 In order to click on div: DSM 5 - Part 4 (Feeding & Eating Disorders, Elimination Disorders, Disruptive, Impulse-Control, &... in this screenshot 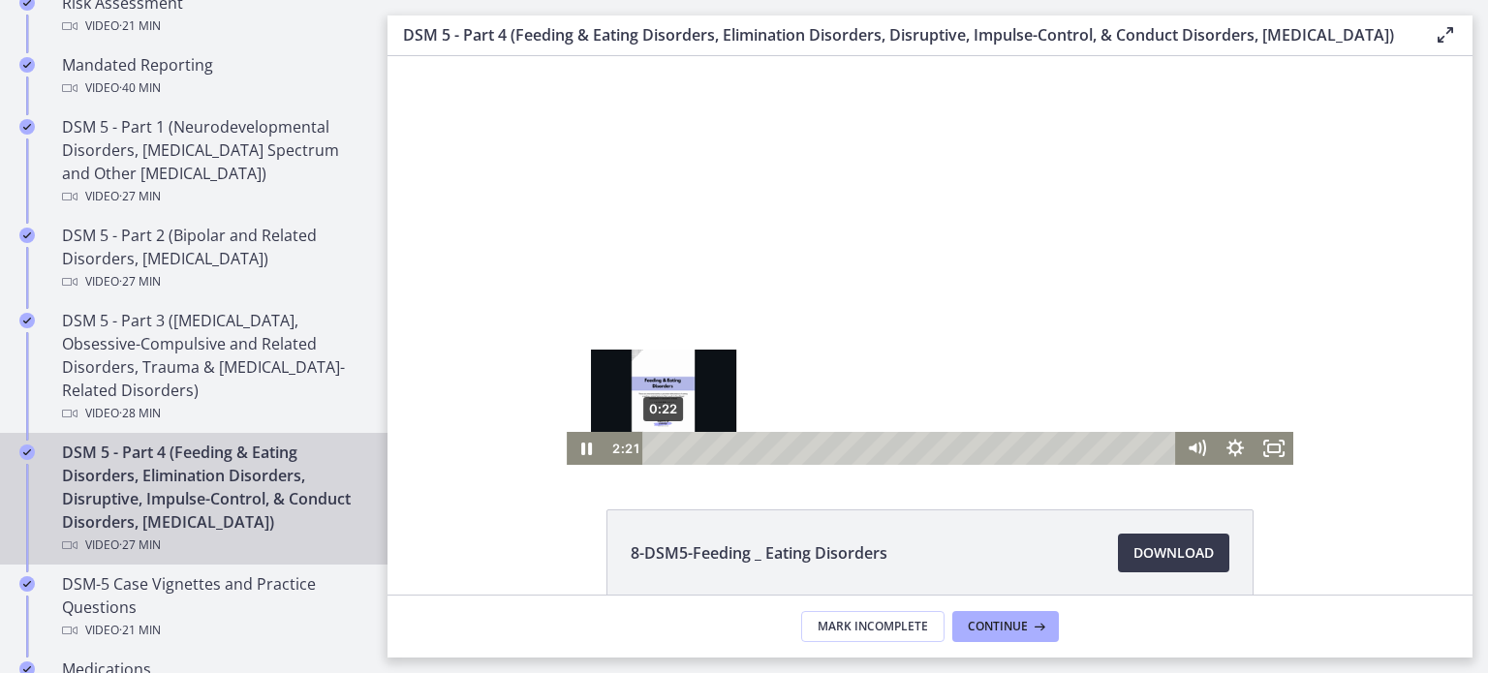, I will do `click(213, 499)`.